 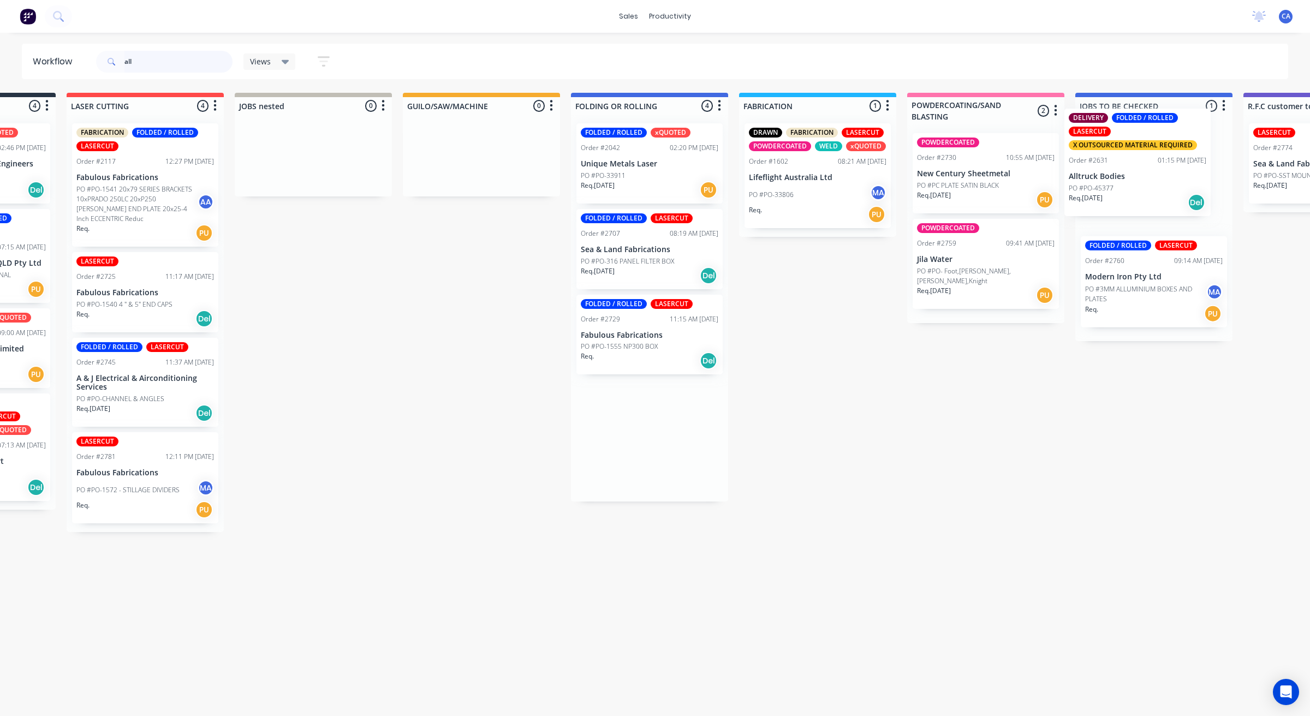 I want to click on div: Workflow, so click(x=55, y=62).